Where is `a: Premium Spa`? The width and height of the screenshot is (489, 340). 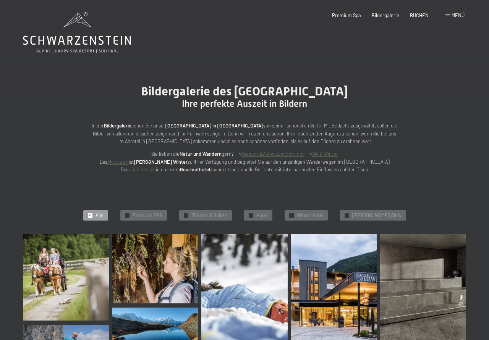 a: Premium Spa is located at coordinates (346, 15).